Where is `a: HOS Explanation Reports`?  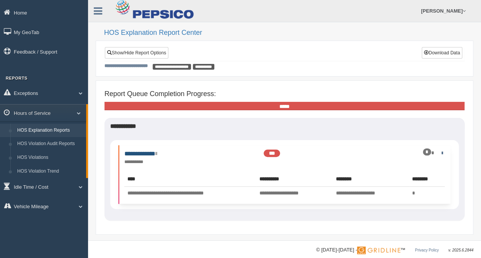
a: HOS Explanation Reports is located at coordinates (50, 130).